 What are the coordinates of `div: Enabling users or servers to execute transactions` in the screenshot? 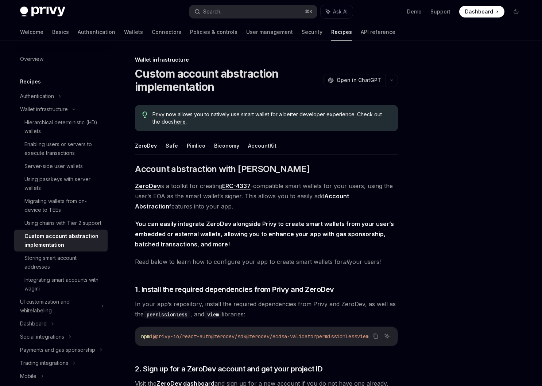 It's located at (64, 149).